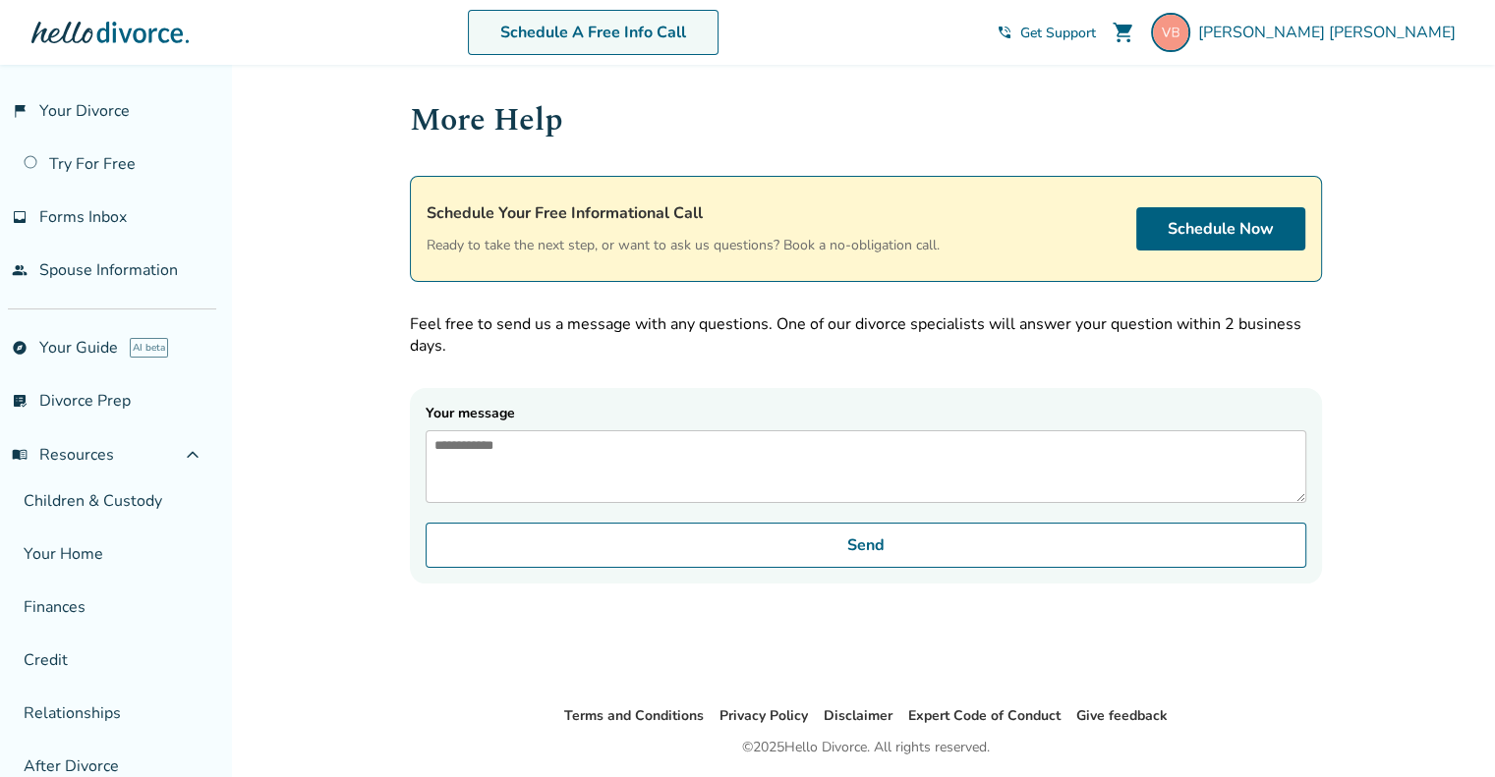  What do you see at coordinates (984, 715) in the screenshot?
I see `a: Expert Code of Conduct` at bounding box center [984, 715].